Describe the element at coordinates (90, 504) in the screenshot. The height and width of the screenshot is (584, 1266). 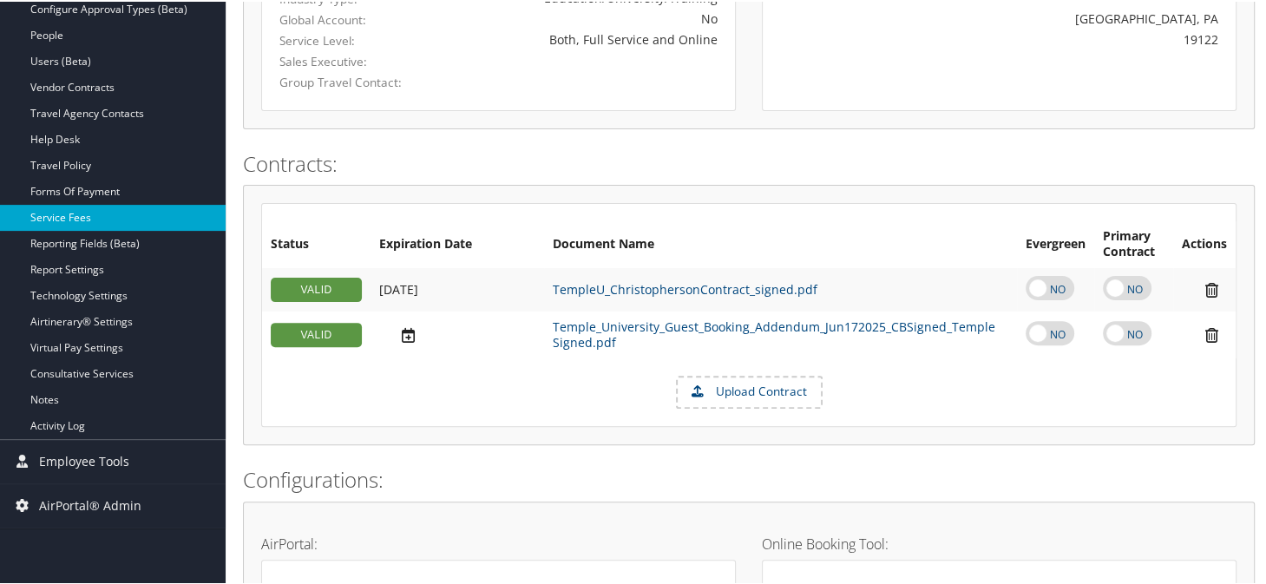
I see `span: AirPortal® Admin` at that location.